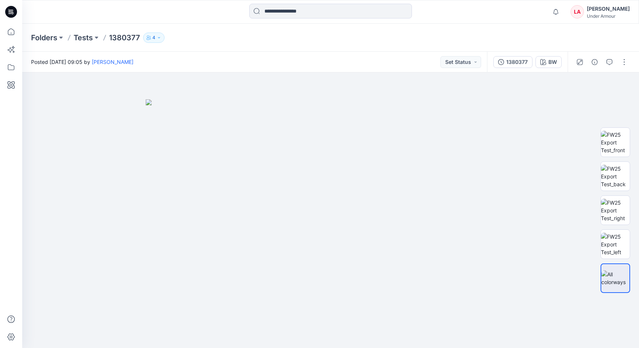 This screenshot has height=348, width=639. What do you see at coordinates (83, 38) in the screenshot?
I see `p: Tests` at bounding box center [83, 38].